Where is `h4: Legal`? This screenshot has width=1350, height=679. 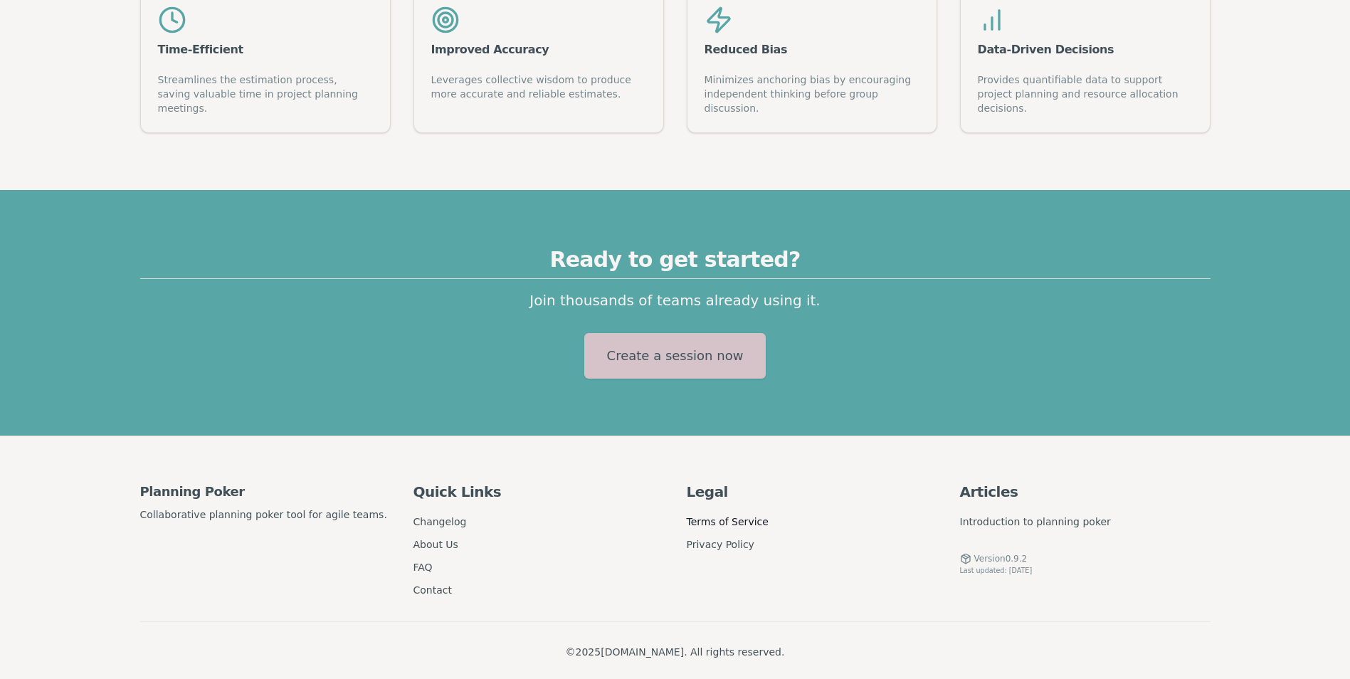 h4: Legal is located at coordinates (812, 492).